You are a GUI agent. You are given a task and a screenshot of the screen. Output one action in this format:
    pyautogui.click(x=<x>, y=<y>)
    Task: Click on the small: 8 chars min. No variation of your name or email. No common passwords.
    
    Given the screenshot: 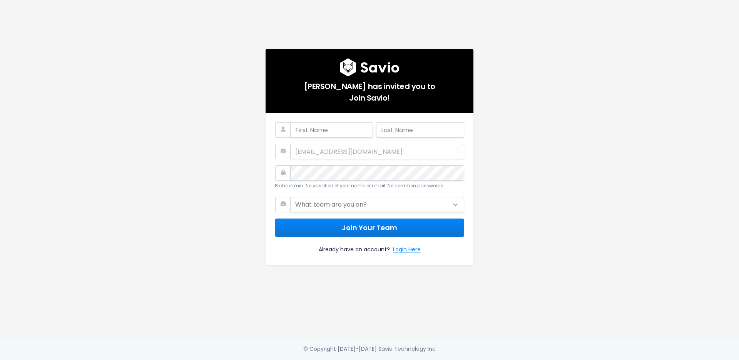 What is the action you would take?
    pyautogui.click(x=360, y=186)
    